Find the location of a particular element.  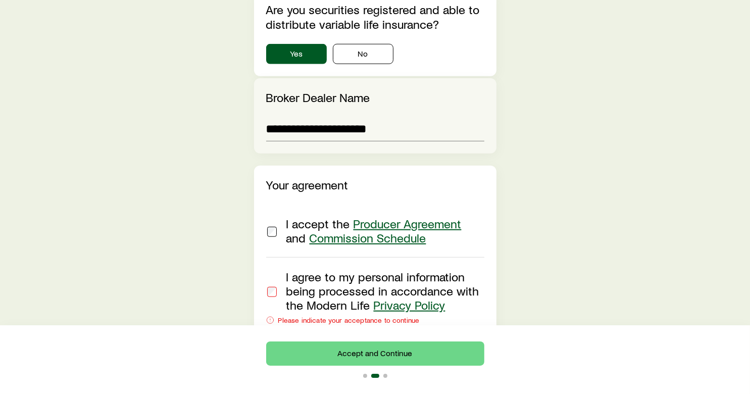

label: Are you securities registered and able to distribute variable life insurance? is located at coordinates (373, 17).